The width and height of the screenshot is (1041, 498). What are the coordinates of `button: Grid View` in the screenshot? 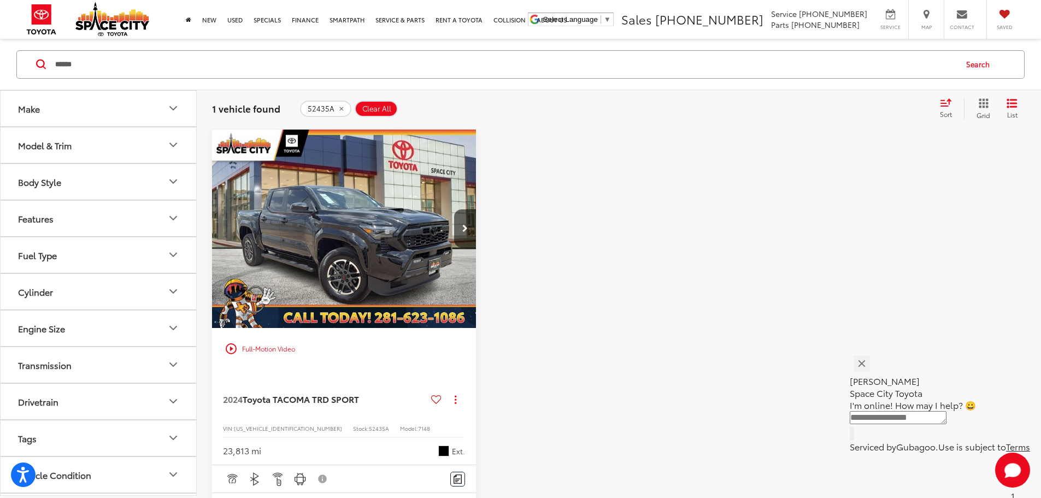 It's located at (981, 108).